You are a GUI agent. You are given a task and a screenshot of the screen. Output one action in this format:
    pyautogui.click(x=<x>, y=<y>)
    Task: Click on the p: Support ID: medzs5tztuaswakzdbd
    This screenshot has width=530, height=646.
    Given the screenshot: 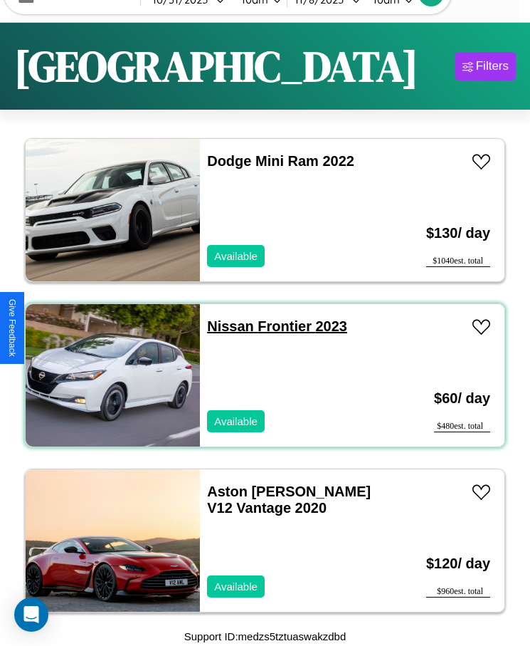 What is the action you would take?
    pyautogui.click(x=266, y=636)
    